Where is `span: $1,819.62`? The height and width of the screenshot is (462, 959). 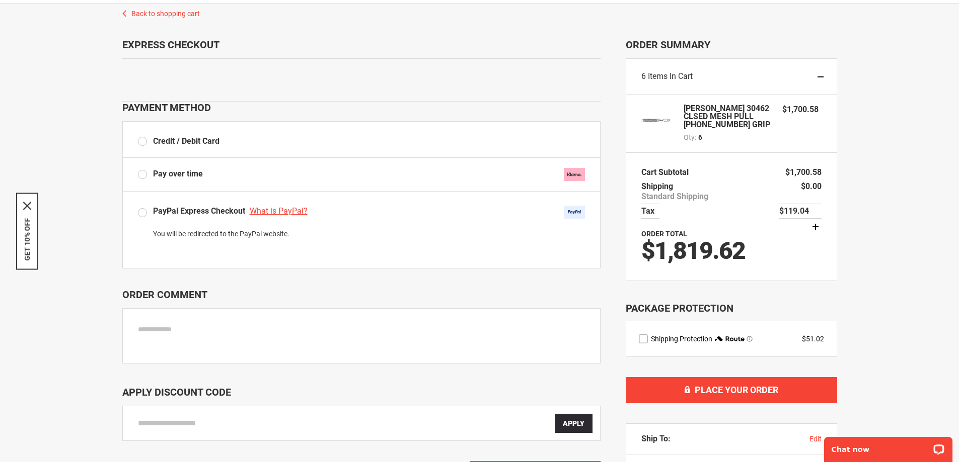 span: $1,819.62 is located at coordinates (693, 251).